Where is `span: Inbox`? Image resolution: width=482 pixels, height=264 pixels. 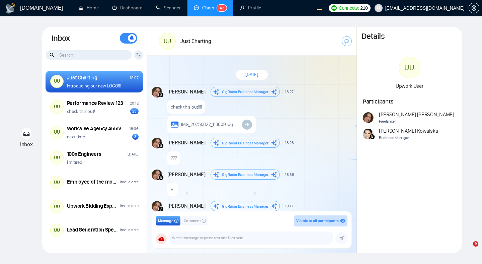
span: Inbox is located at coordinates (26, 144).